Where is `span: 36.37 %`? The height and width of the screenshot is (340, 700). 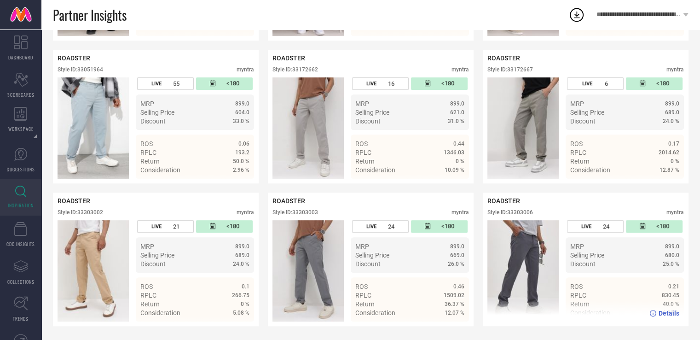
span: 36.37 % is located at coordinates (455, 304).